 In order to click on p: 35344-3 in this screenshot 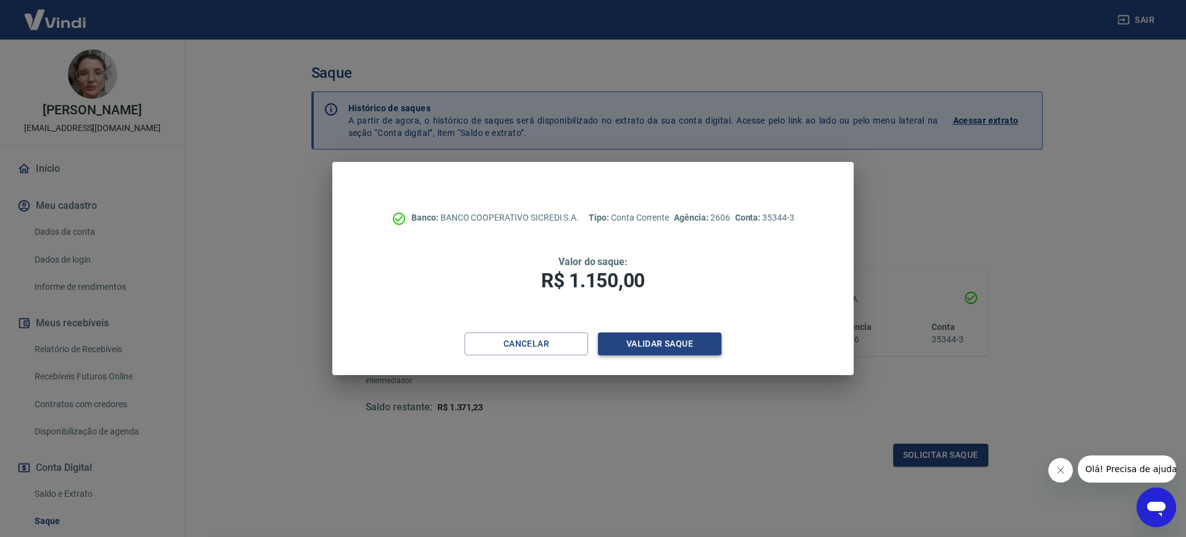, I will do `click(765, 217)`.